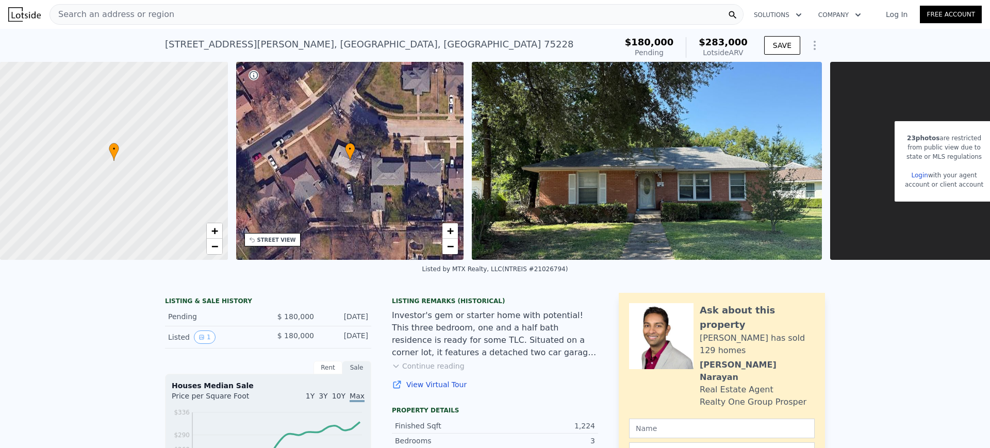 This screenshot has width=990, height=448. I want to click on button: Solutions, so click(778, 15).